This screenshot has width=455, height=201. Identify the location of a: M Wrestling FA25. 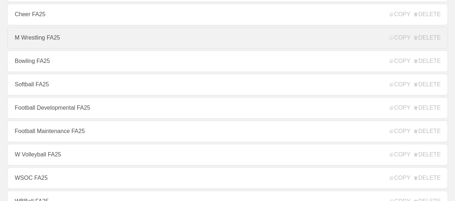
(228, 38).